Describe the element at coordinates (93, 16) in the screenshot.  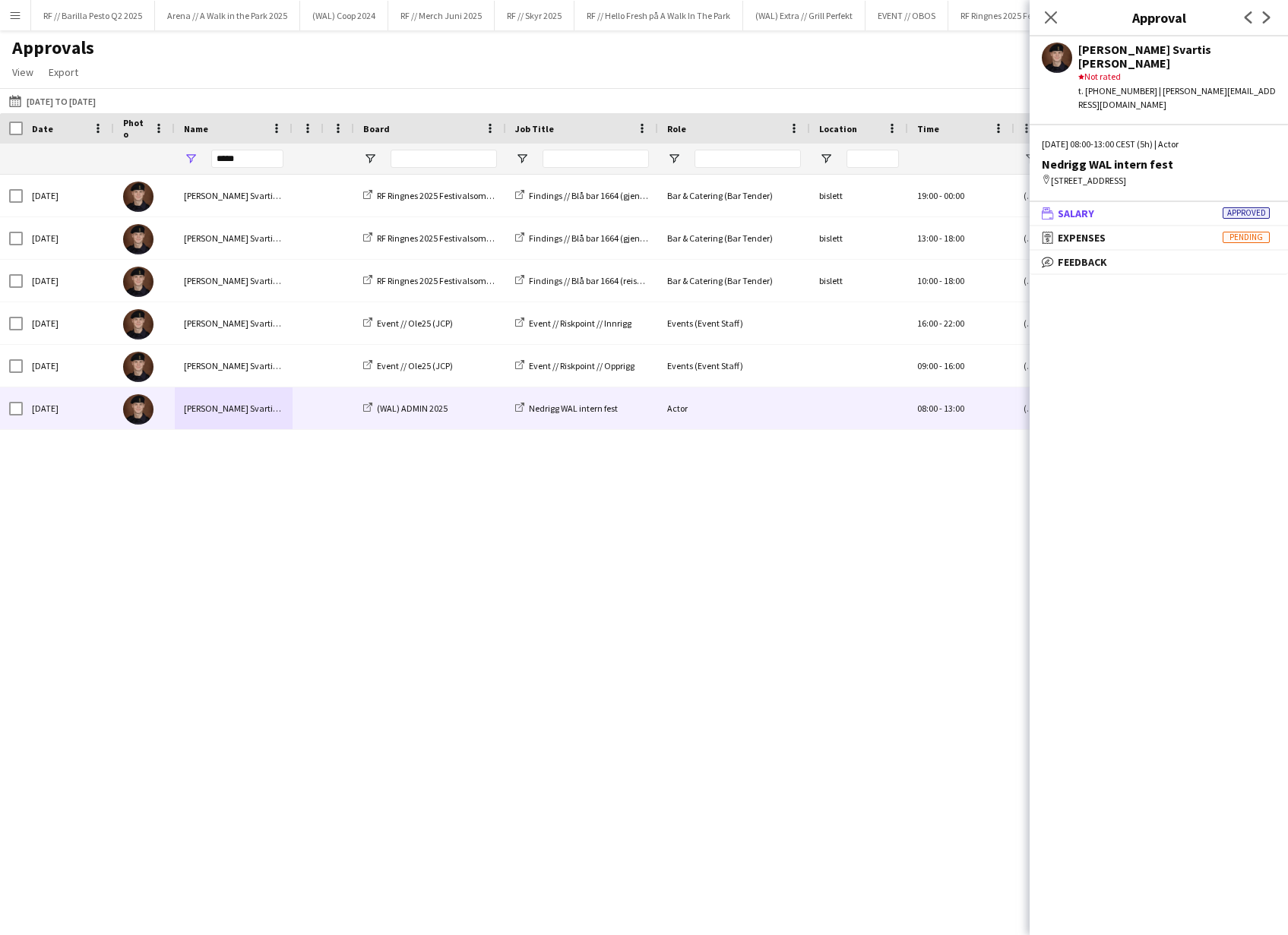
I see `button: RF // Barilla Pesto Q2 2025` at that location.